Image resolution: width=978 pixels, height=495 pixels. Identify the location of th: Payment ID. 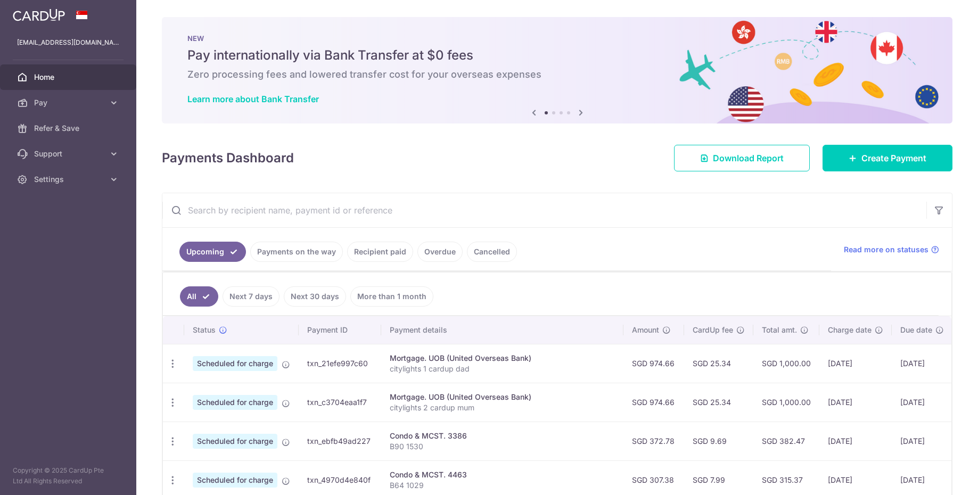
(340, 330).